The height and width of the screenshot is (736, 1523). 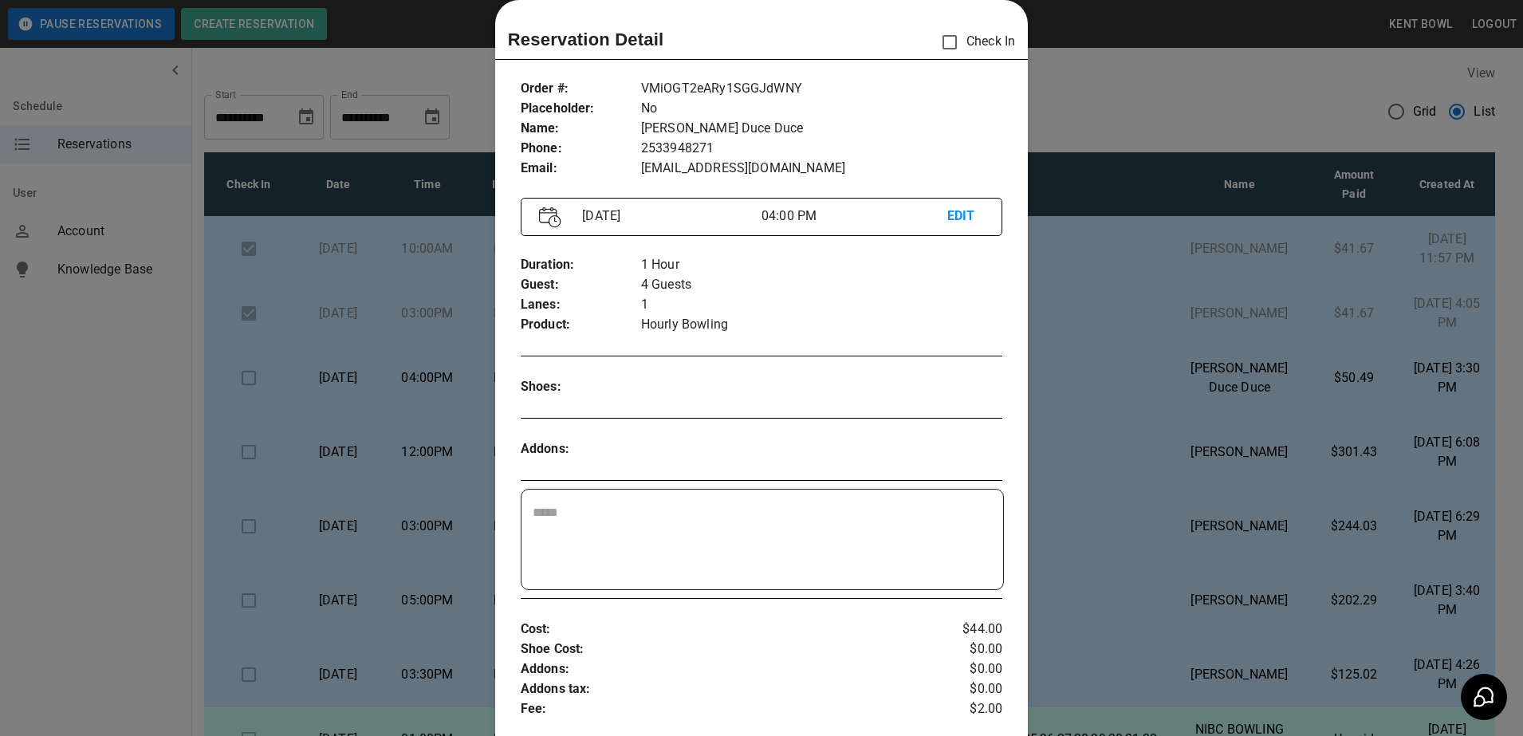 I want to click on p: Addons tax :, so click(x=722, y=689).